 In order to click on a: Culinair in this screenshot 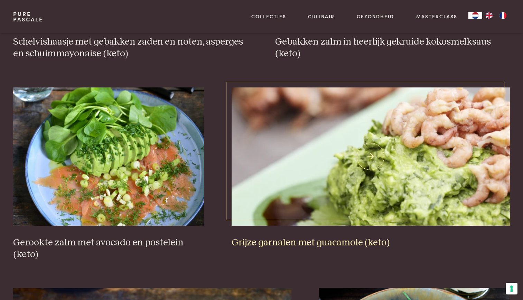, I will do `click(321, 16)`.